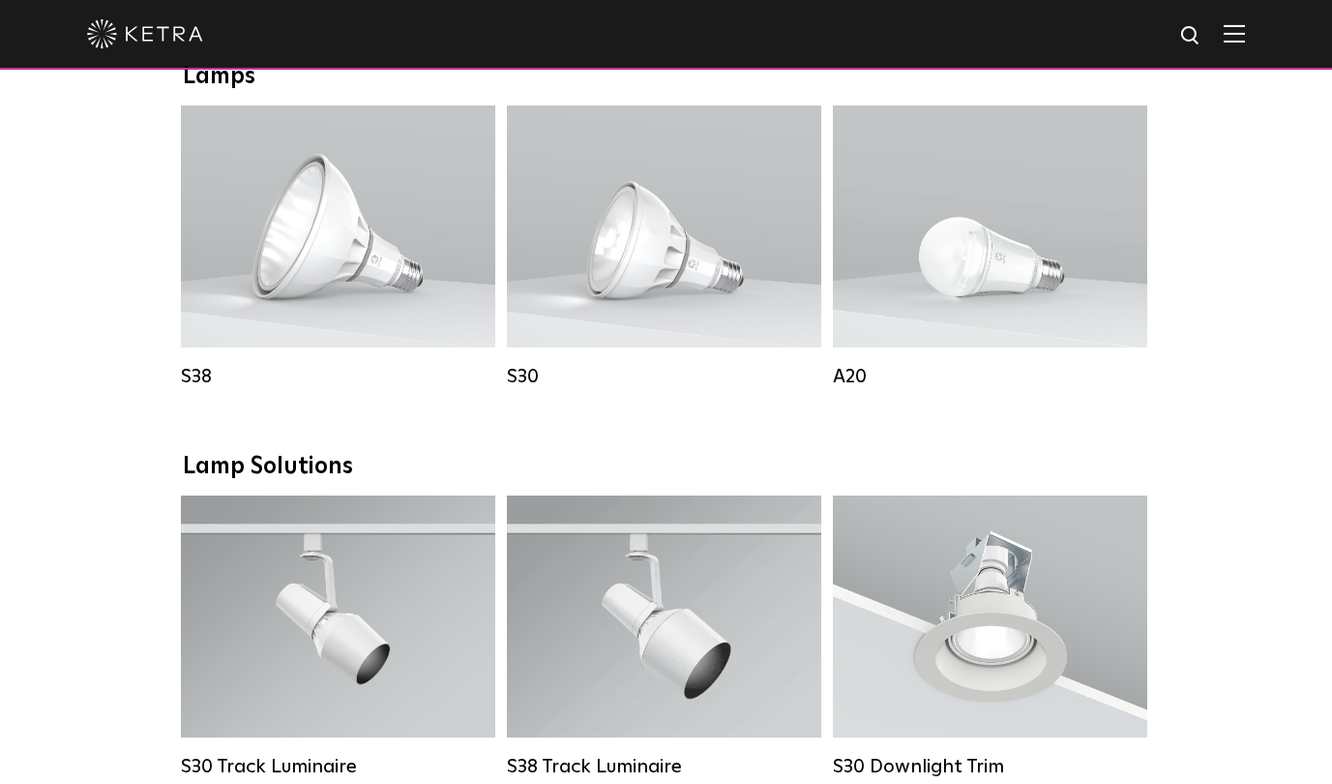  Describe the element at coordinates (1191, 36) in the screenshot. I see `img: search icon` at that location.